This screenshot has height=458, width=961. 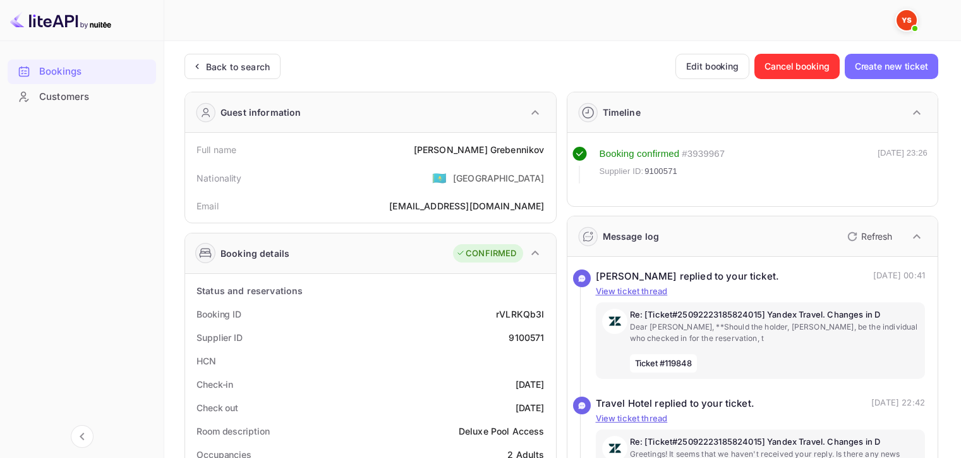 What do you see at coordinates (526, 337) in the screenshot?
I see `div: 9100571` at bounding box center [526, 337].